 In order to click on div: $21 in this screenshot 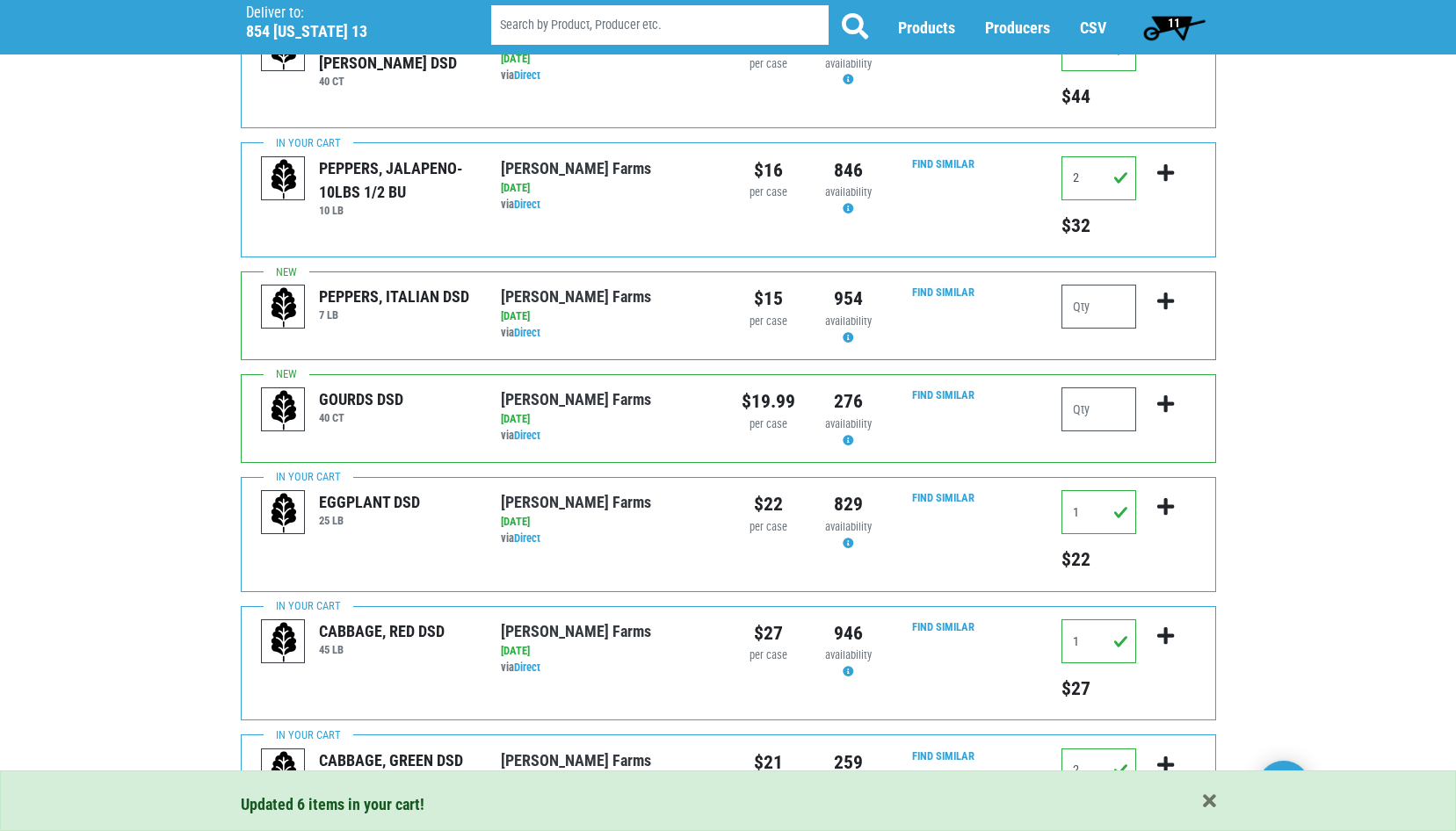, I will do `click(768, 762)`.